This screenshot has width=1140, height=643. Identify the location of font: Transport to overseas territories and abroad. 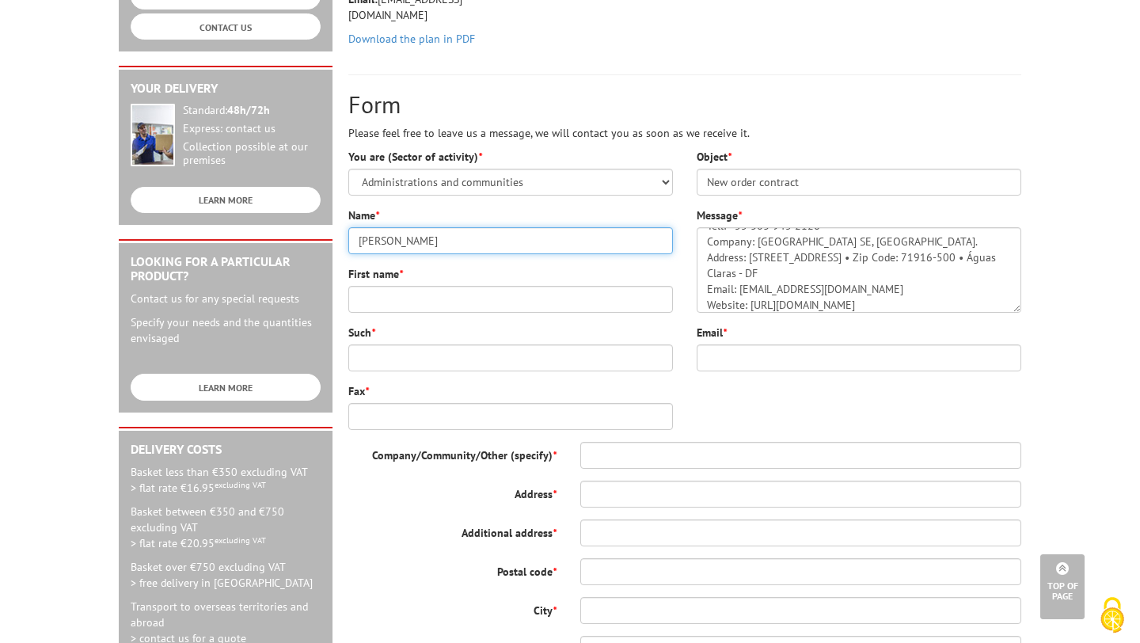
(219, 614).